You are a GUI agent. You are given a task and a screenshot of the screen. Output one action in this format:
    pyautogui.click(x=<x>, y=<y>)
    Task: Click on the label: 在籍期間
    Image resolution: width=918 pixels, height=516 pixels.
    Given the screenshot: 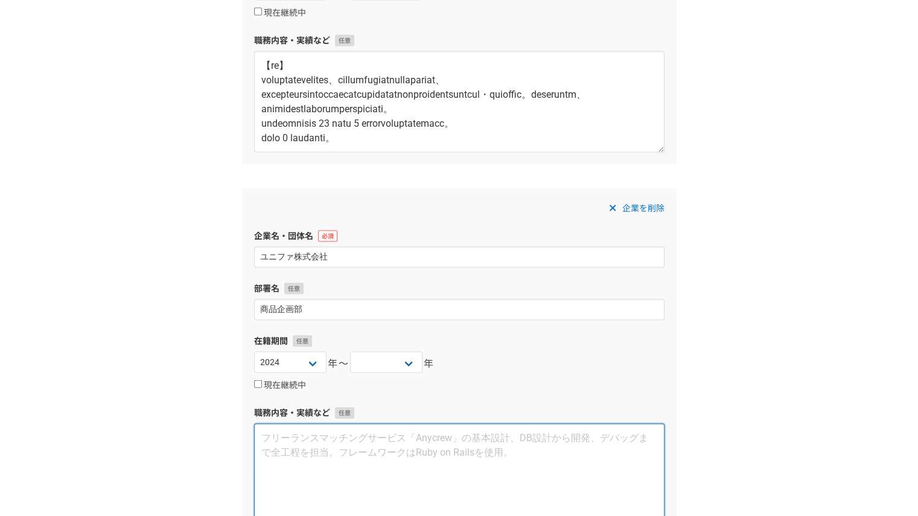 What is the action you would take?
    pyautogui.click(x=460, y=341)
    